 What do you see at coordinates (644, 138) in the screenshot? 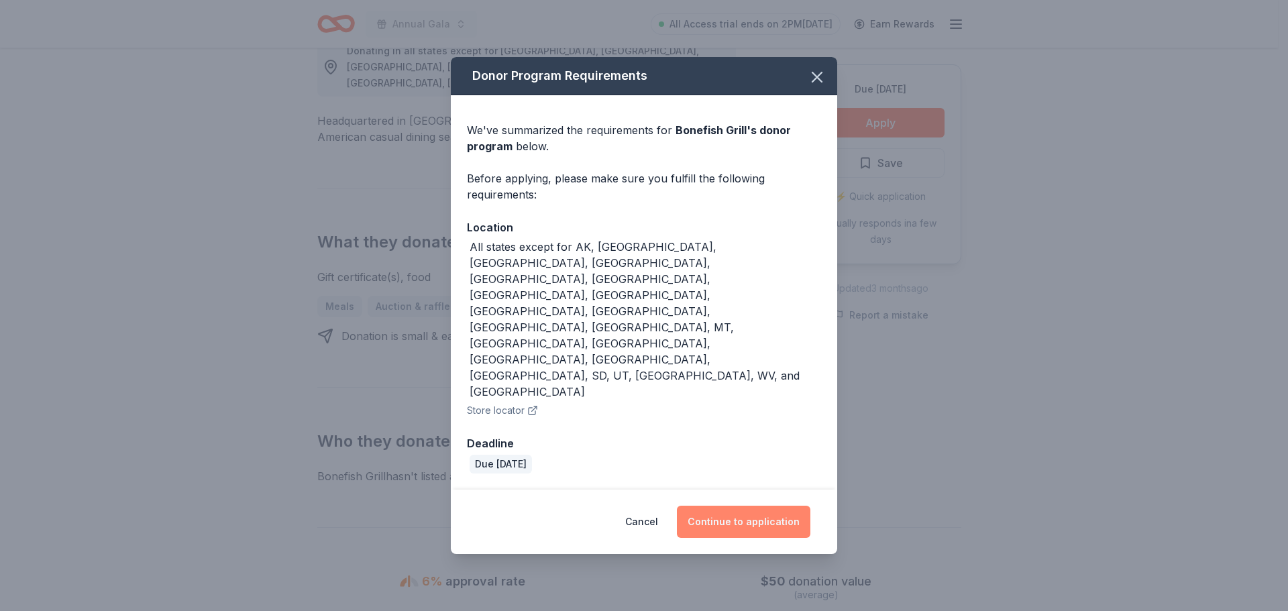
I see `div: We've summarized the requirements for below.` at bounding box center [644, 138].